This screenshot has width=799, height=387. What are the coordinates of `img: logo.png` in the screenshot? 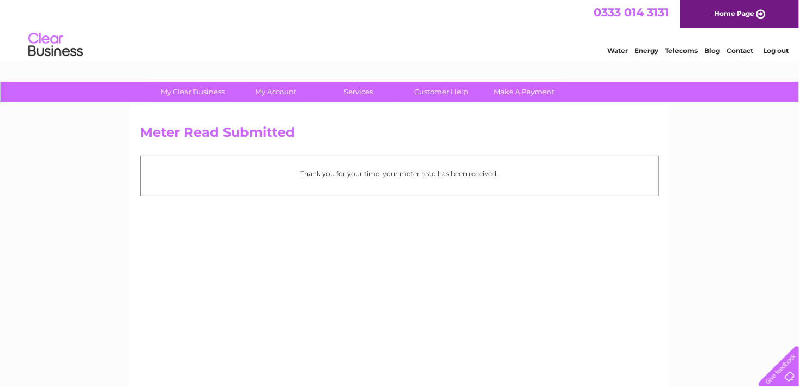 It's located at (56, 45).